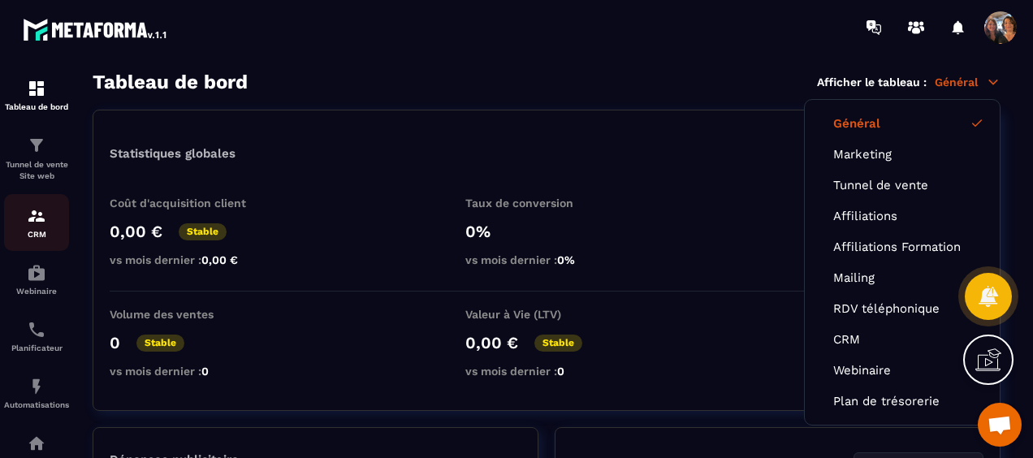  I want to click on span: 0,00 €, so click(219, 260).